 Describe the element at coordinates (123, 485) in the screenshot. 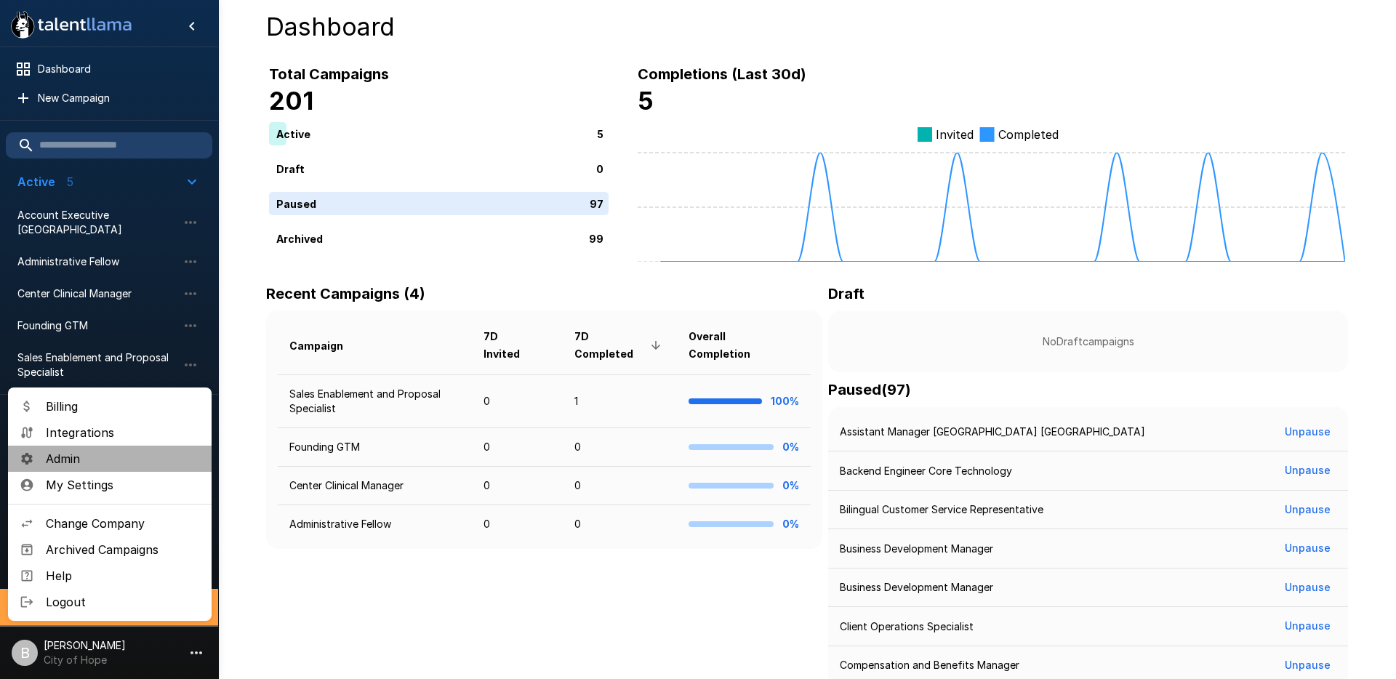

I see `span: My Settings` at that location.